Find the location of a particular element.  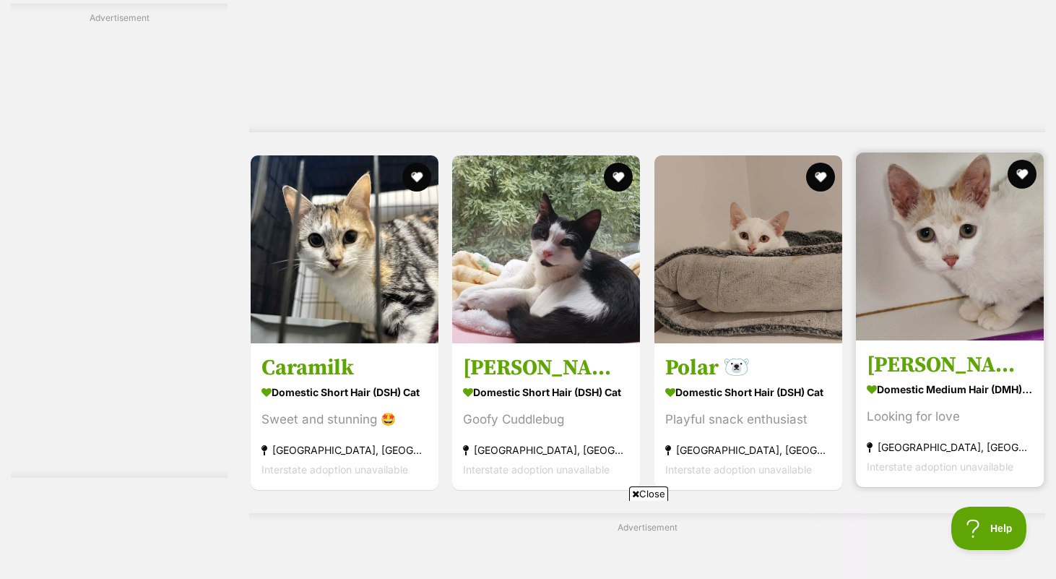

div: Goofy Cuddlebug is located at coordinates (546, 419).